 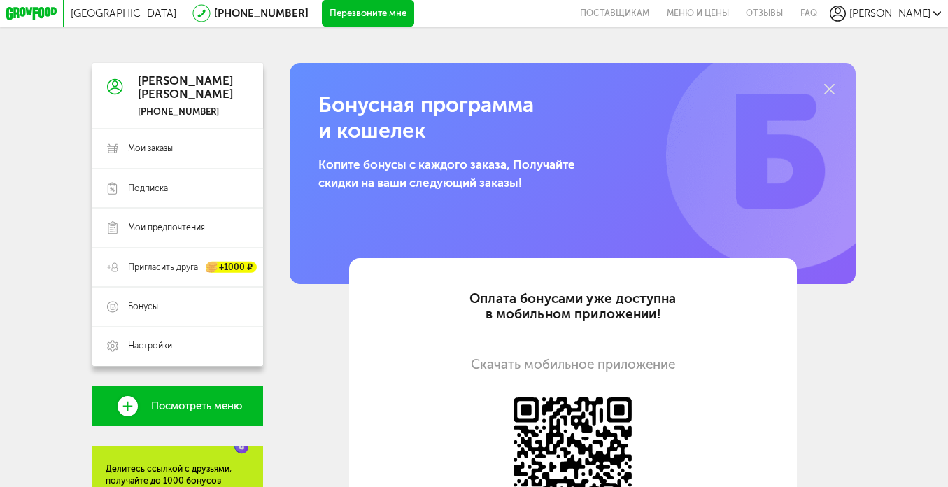 What do you see at coordinates (143, 307) in the screenshot?
I see `span: Бонусы` at bounding box center [143, 307].